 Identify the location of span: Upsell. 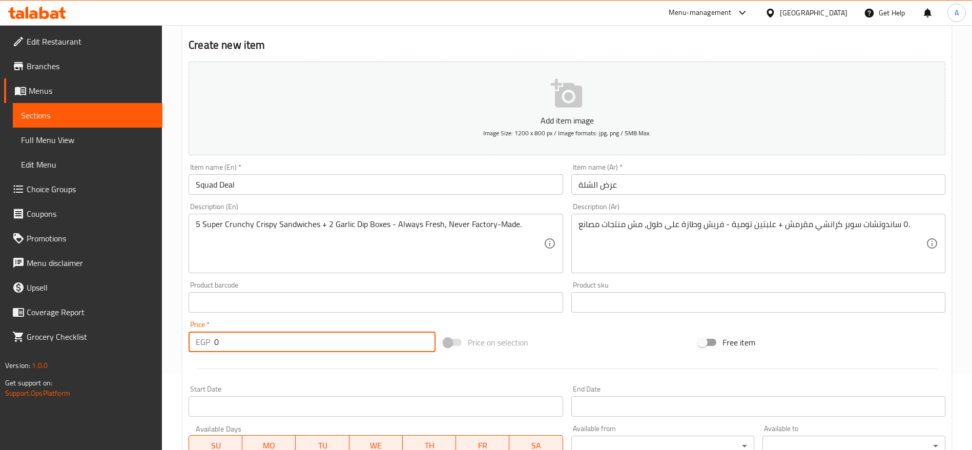
(90, 287).